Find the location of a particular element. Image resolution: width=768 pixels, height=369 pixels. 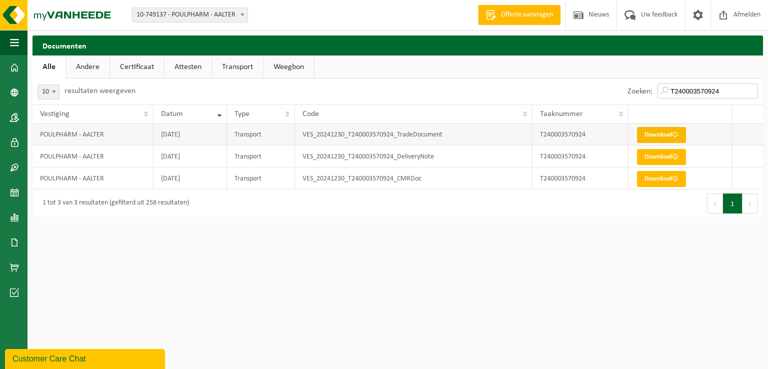

label: Zoeken: is located at coordinates (640, 91).